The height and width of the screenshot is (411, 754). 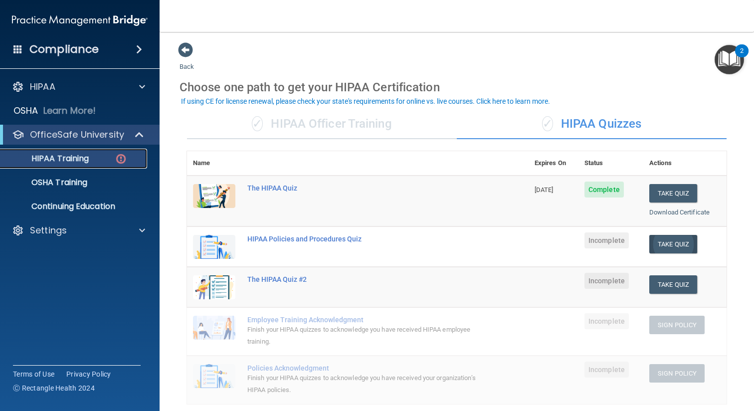 I want to click on p: OSHA Training, so click(x=47, y=182).